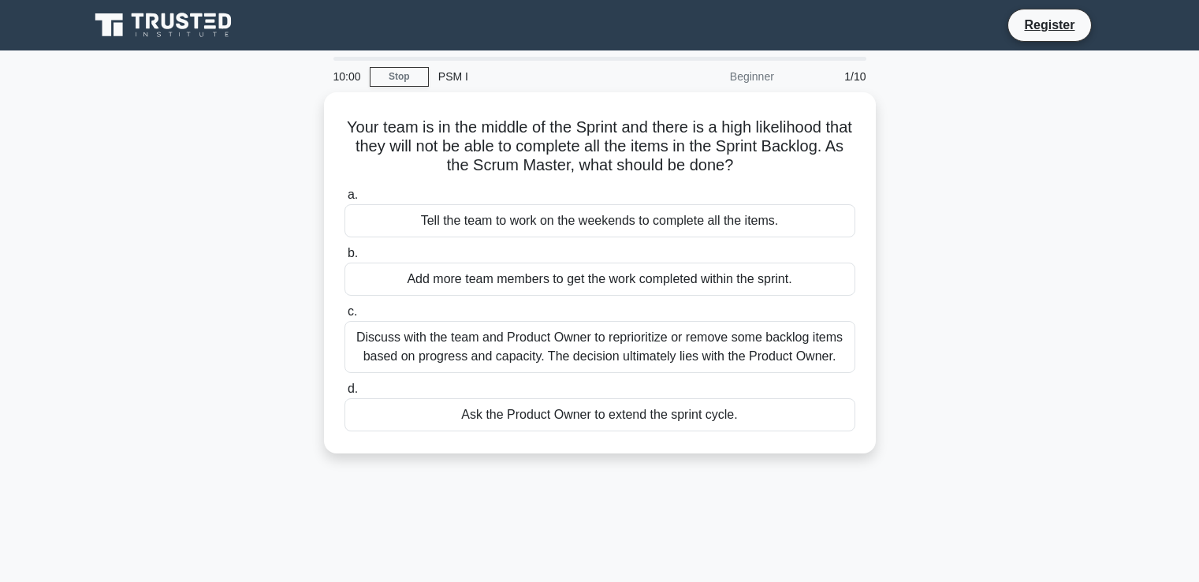 Image resolution: width=1199 pixels, height=582 pixels. I want to click on span: d., so click(352, 388).